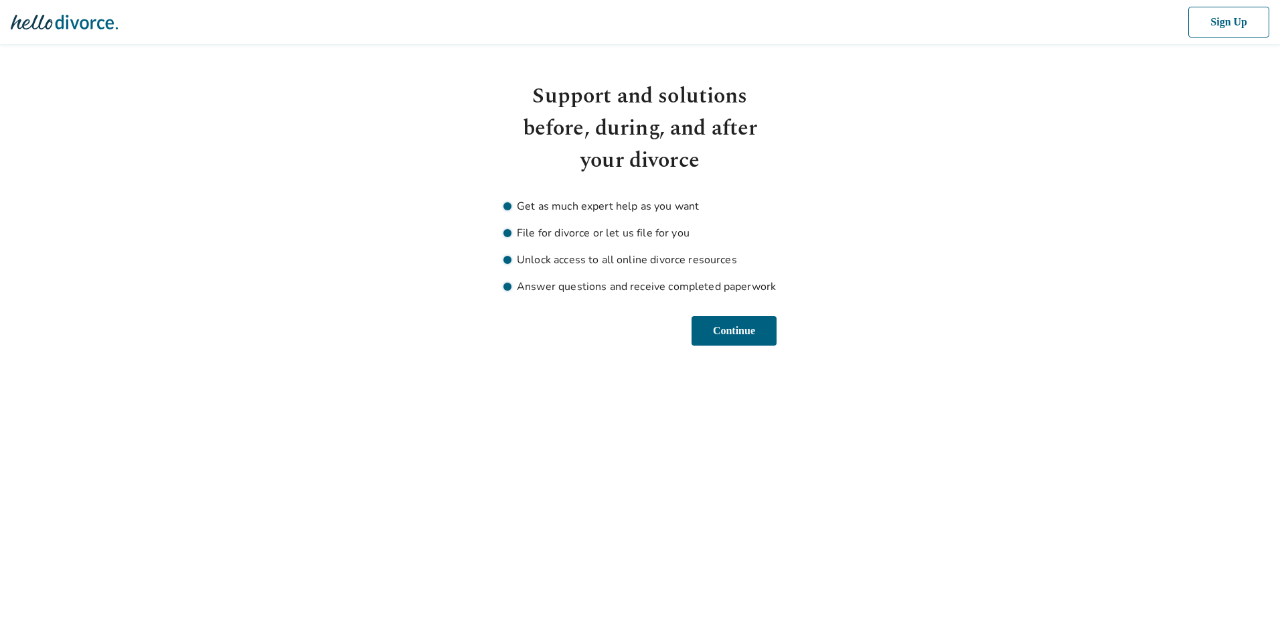 The width and height of the screenshot is (1280, 639). I want to click on h1: Support and solutions before, during, and after your divorce, so click(640, 129).